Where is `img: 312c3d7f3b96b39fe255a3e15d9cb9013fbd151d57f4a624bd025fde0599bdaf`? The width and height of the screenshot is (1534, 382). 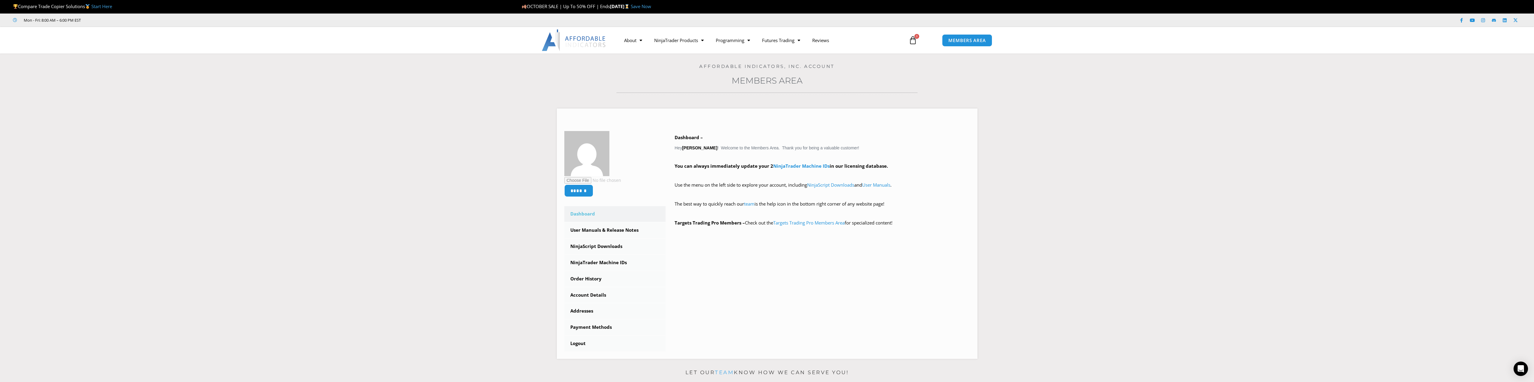
img: 312c3d7f3b96b39fe255a3e15d9cb9013fbd151d57f4a624bd025fde0599bdaf is located at coordinates (587, 154).